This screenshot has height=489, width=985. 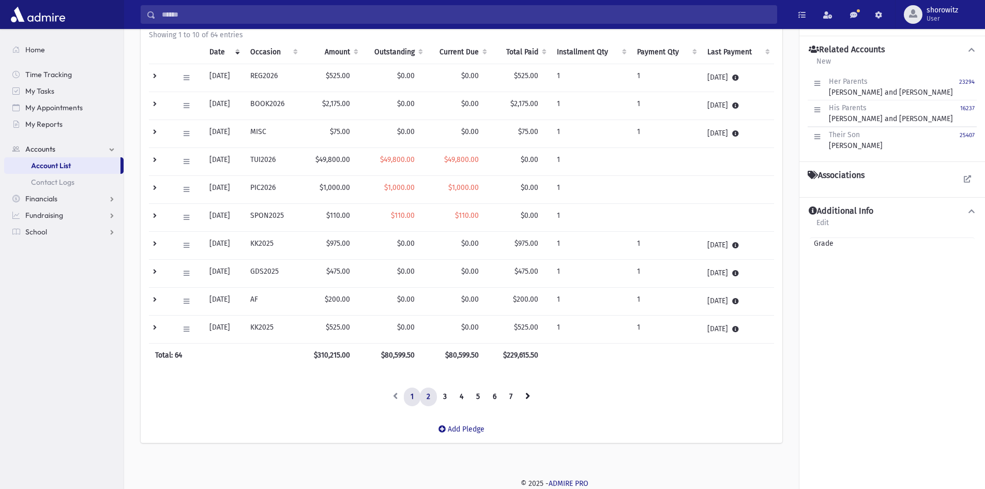 What do you see at coordinates (38, 14) in the screenshot?
I see `img: AdmirePro` at bounding box center [38, 14].